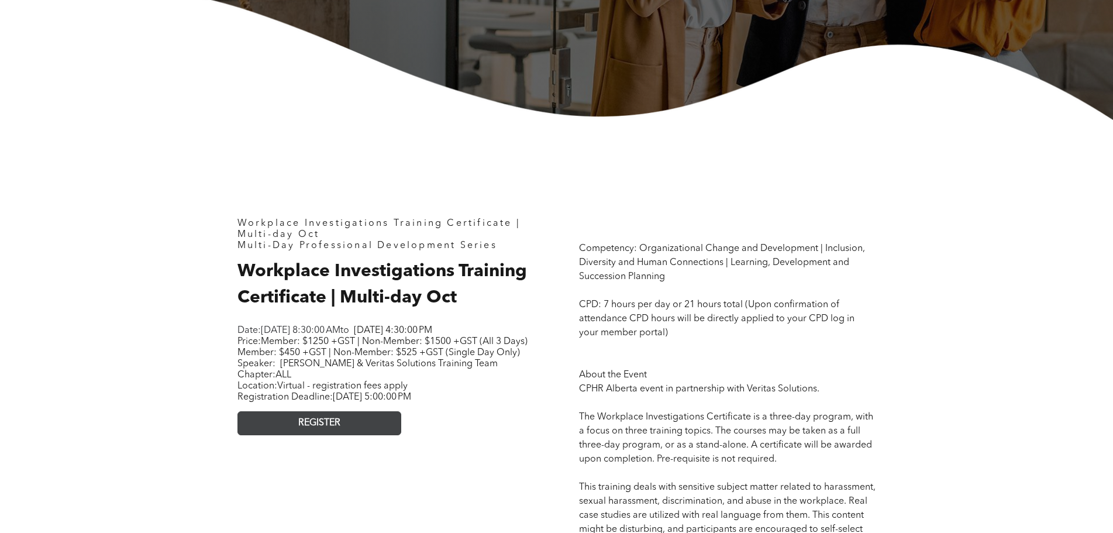  I want to click on span: Price:, so click(383, 347).